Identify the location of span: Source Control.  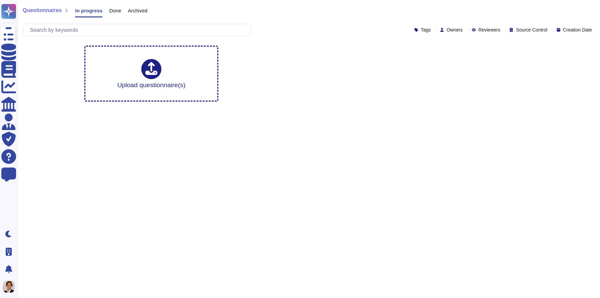
(531, 30).